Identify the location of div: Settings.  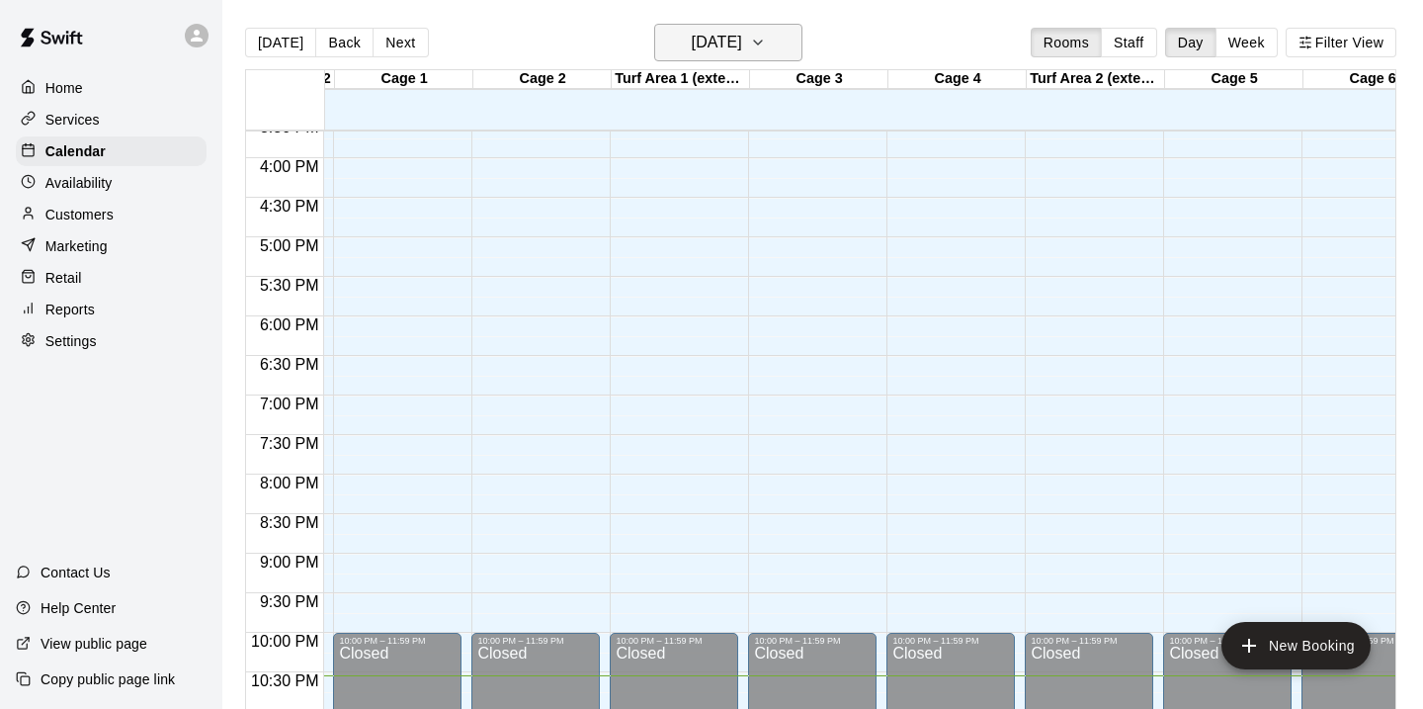
(111, 341).